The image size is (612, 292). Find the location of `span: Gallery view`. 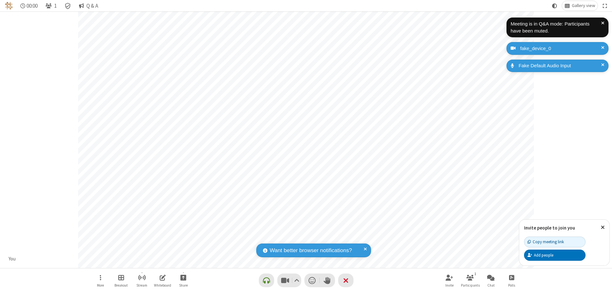

span: Gallery view is located at coordinates (584, 6).